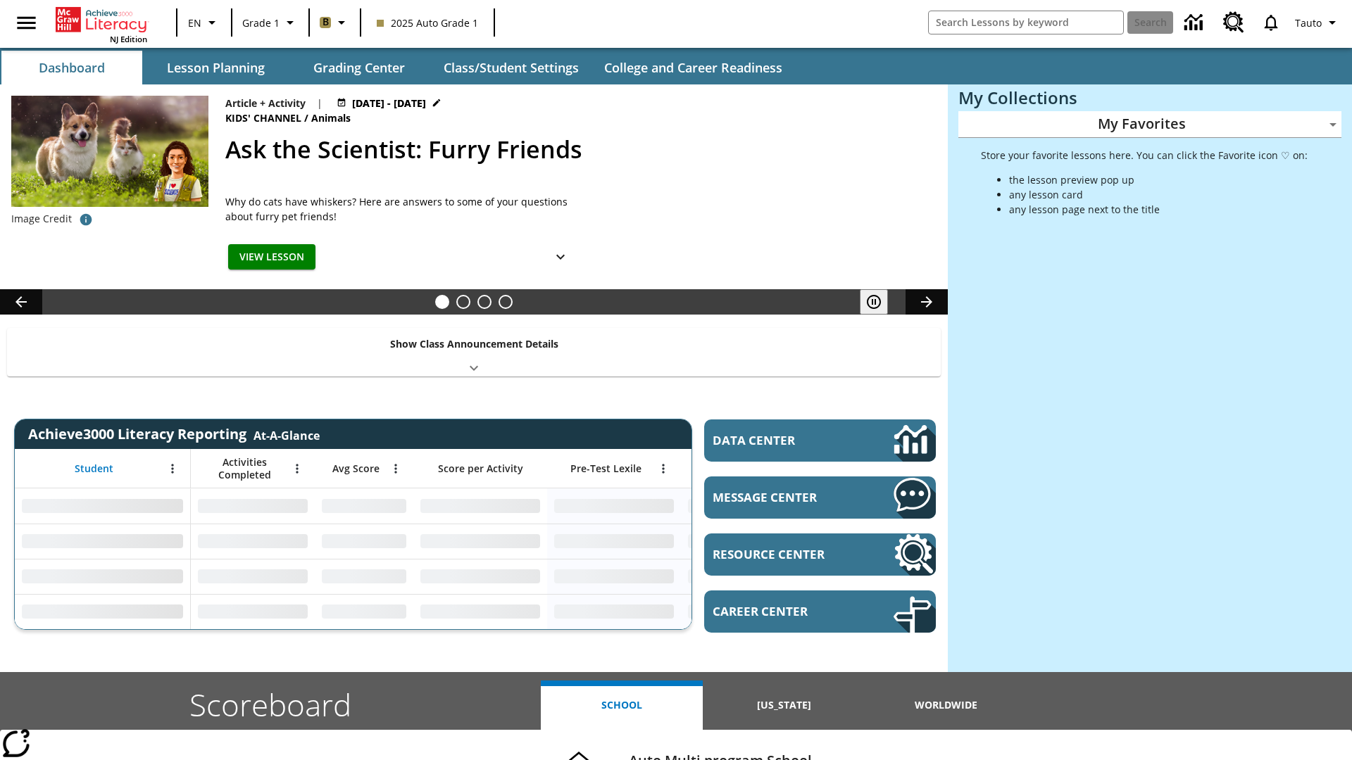  What do you see at coordinates (926, 302) in the screenshot?
I see `button: Lesson carousel, Next` at bounding box center [926, 302].